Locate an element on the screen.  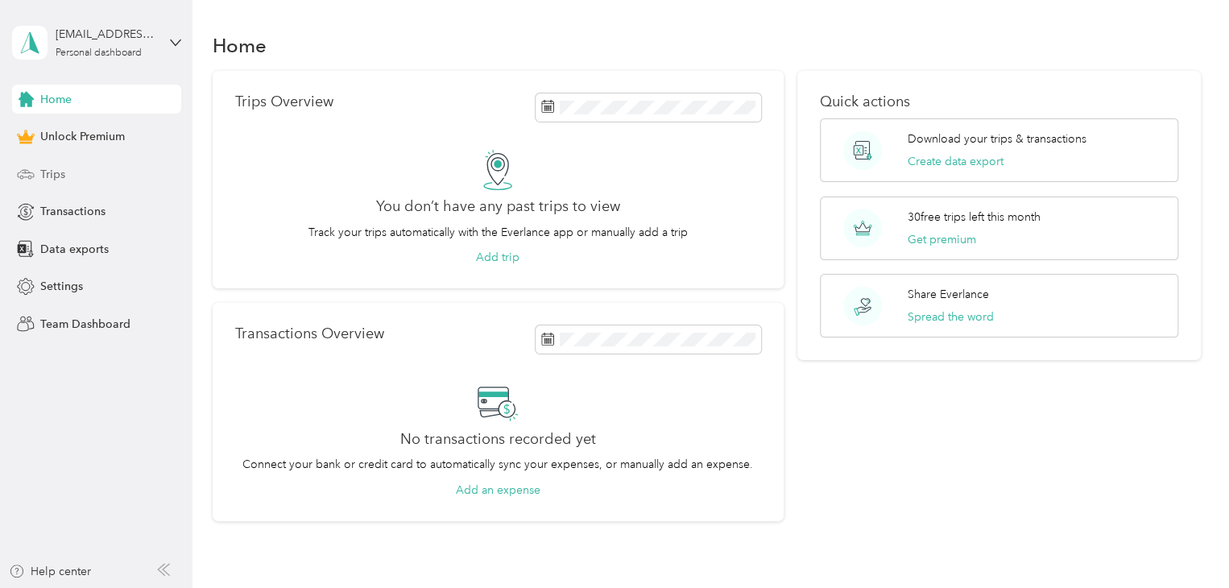
button: Create data export is located at coordinates (955, 161).